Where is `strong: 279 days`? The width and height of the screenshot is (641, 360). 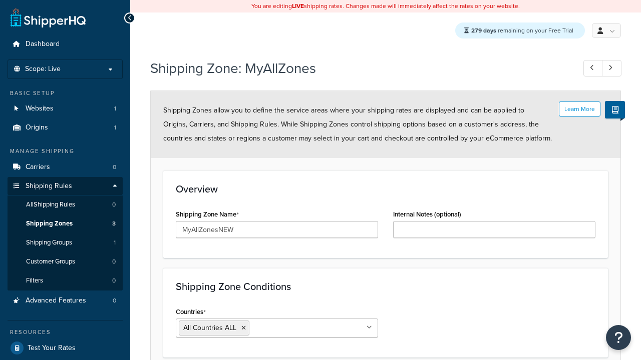
strong: 279 days is located at coordinates (484, 31).